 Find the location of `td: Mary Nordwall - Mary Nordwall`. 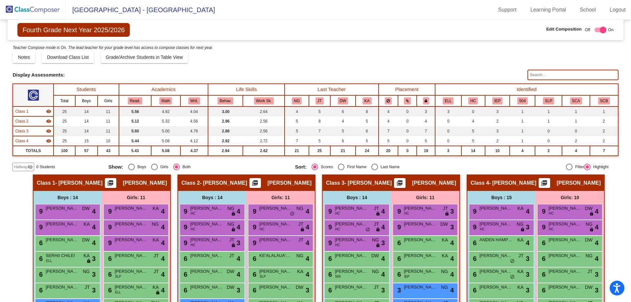

td: Mary Nordwall - Mary Nordwall is located at coordinates (33, 131).